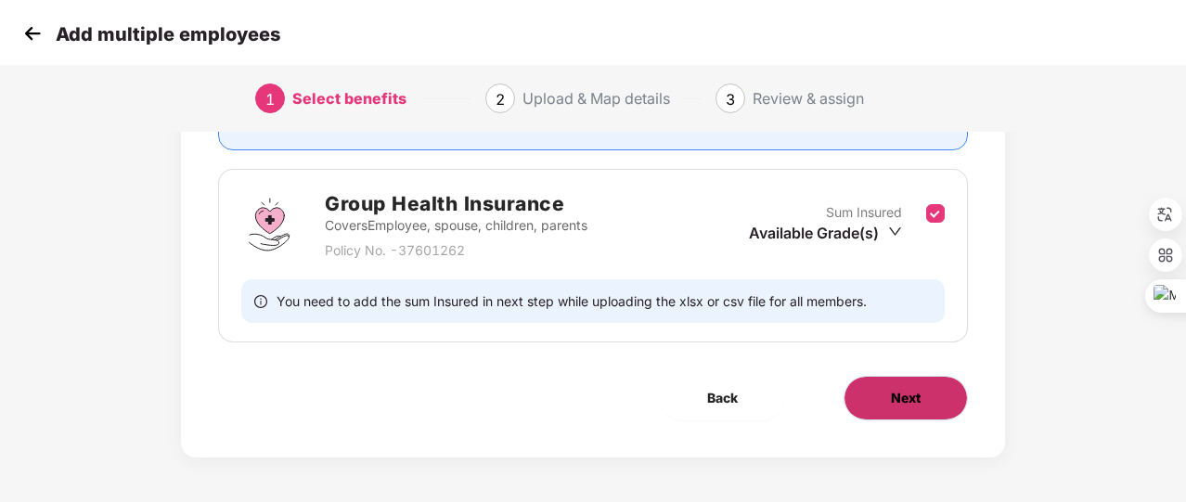 Image resolution: width=1186 pixels, height=502 pixels. What do you see at coordinates (571, 301) in the screenshot?
I see `span: You need to add the sum Insured in next step while uploading the xlsx or csv file for all members.` at bounding box center [571, 301].